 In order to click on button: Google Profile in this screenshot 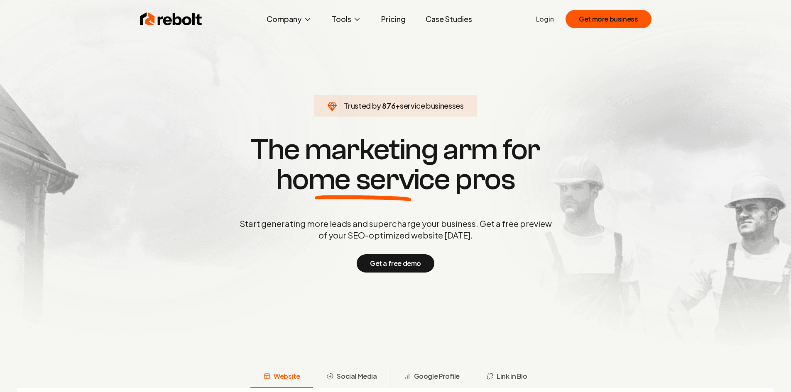, I will do `click(431, 377)`.